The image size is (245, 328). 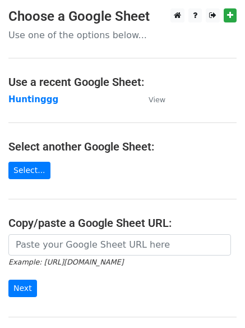 I want to click on h4: Select another Google Sheet:, so click(x=122, y=147).